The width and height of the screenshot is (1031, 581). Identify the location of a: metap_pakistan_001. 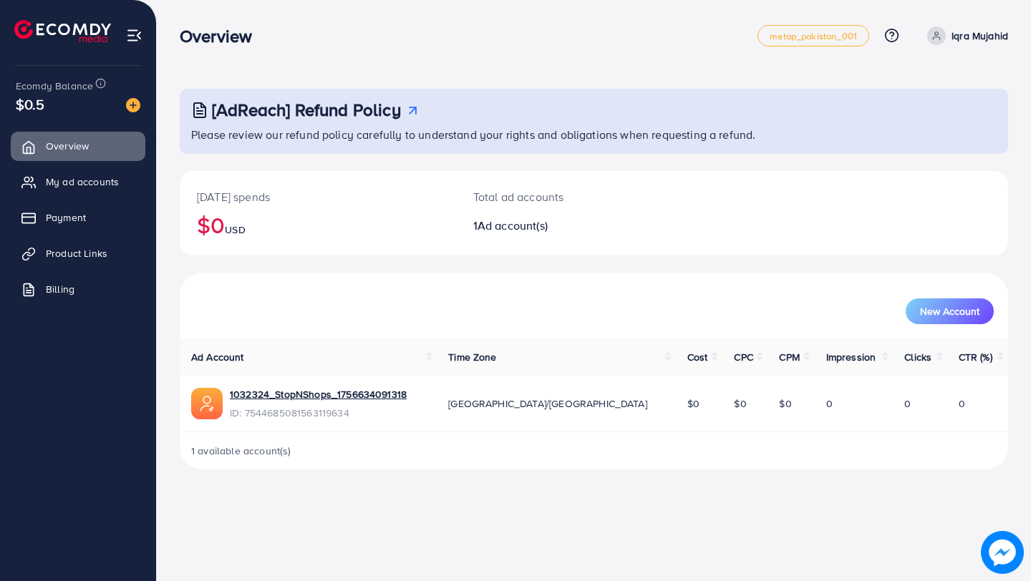
(813, 36).